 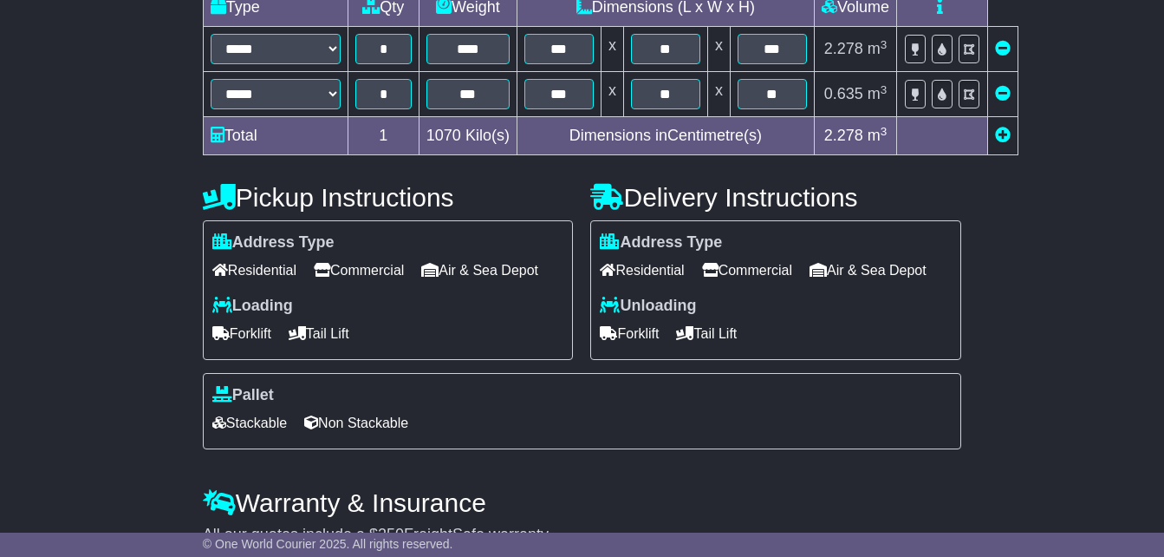 I want to click on a: Add new item, so click(x=1003, y=135).